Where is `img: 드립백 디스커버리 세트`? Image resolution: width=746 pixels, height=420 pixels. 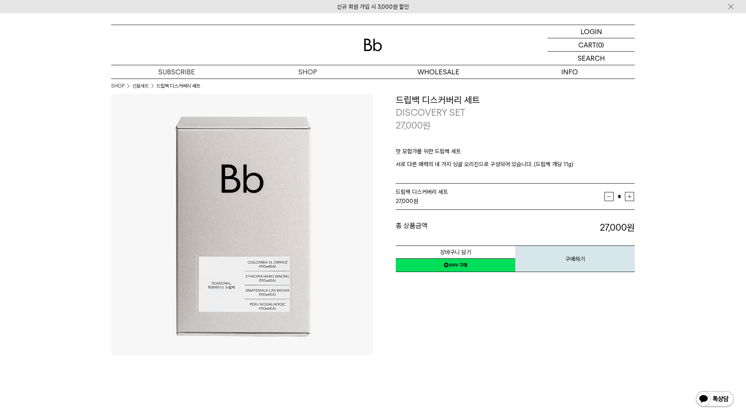 img: 드립백 디스커버리 세트 is located at coordinates (242, 225).